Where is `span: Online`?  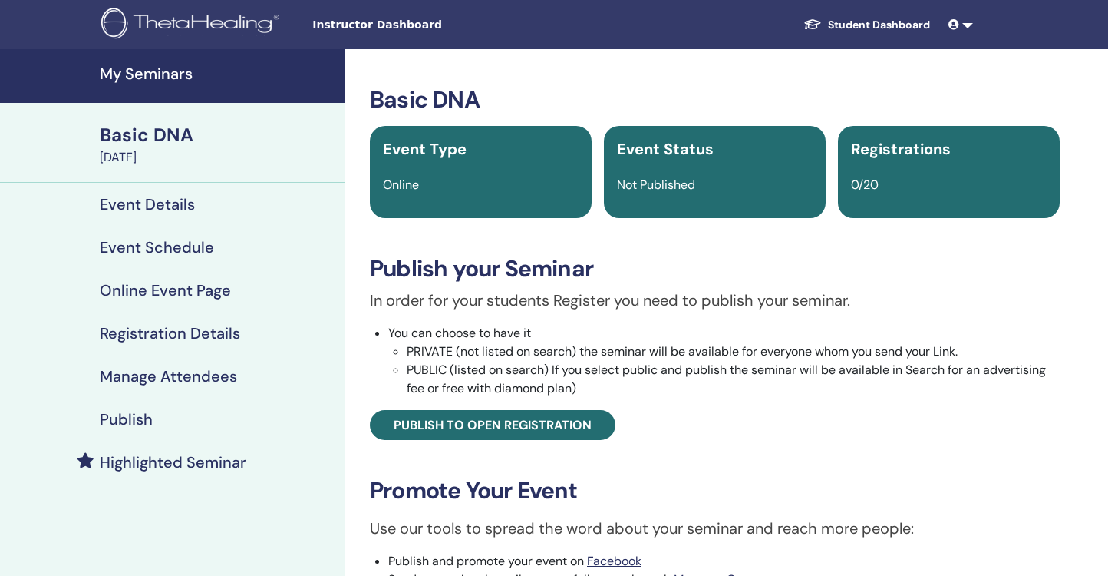
span: Online is located at coordinates (401, 184).